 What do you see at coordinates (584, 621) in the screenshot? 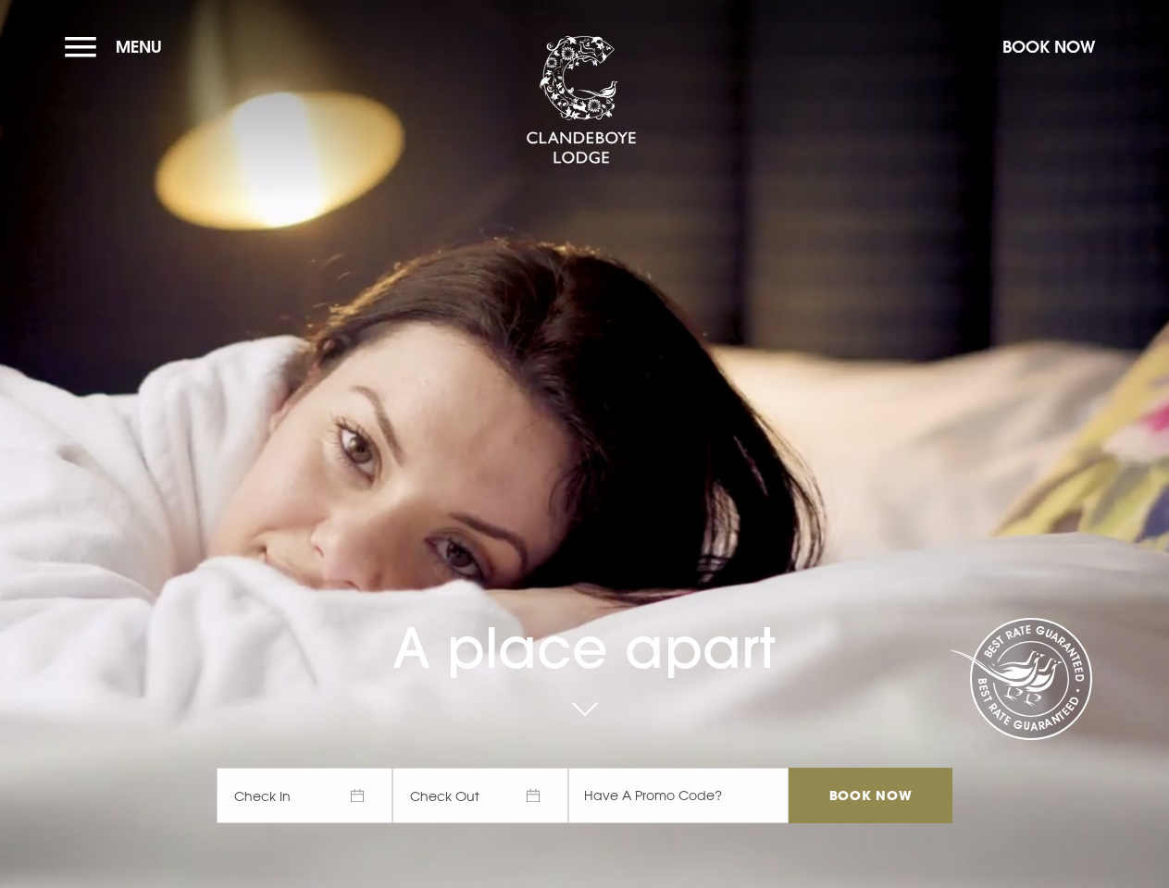
I see `h1: A place apart` at bounding box center [584, 621].